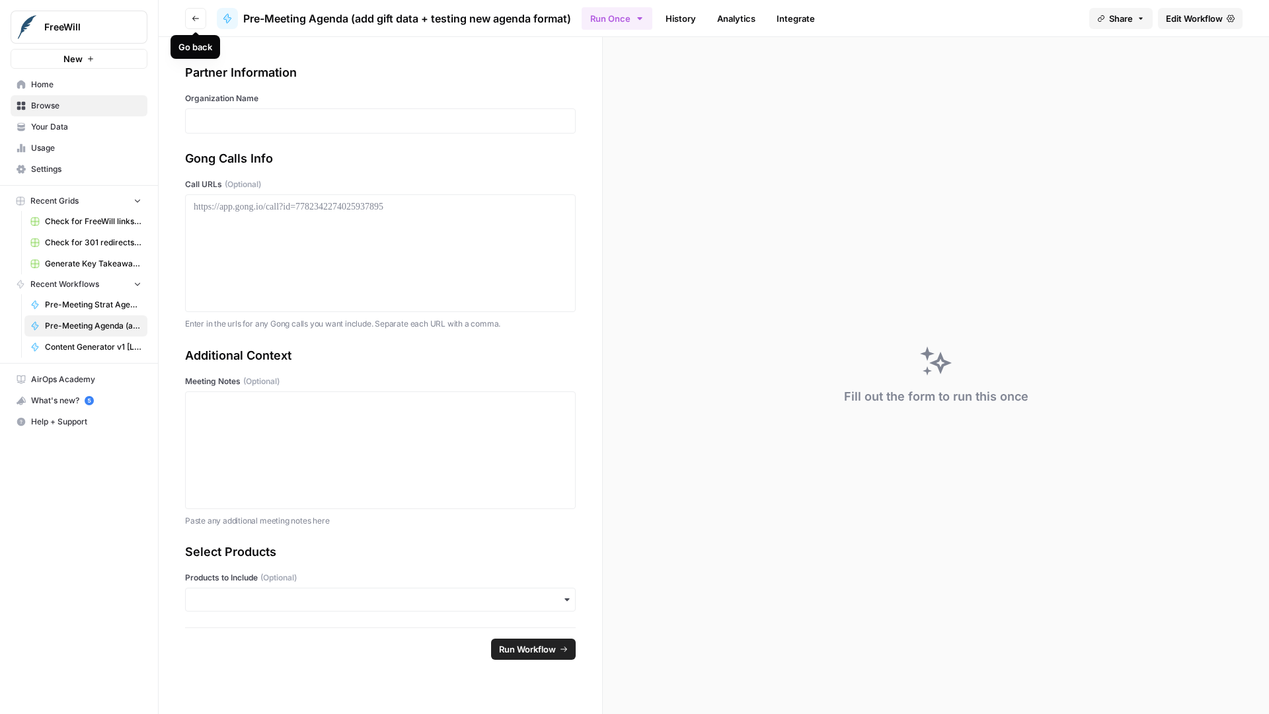  What do you see at coordinates (79, 85) in the screenshot?
I see `a: Home` at bounding box center [79, 85].